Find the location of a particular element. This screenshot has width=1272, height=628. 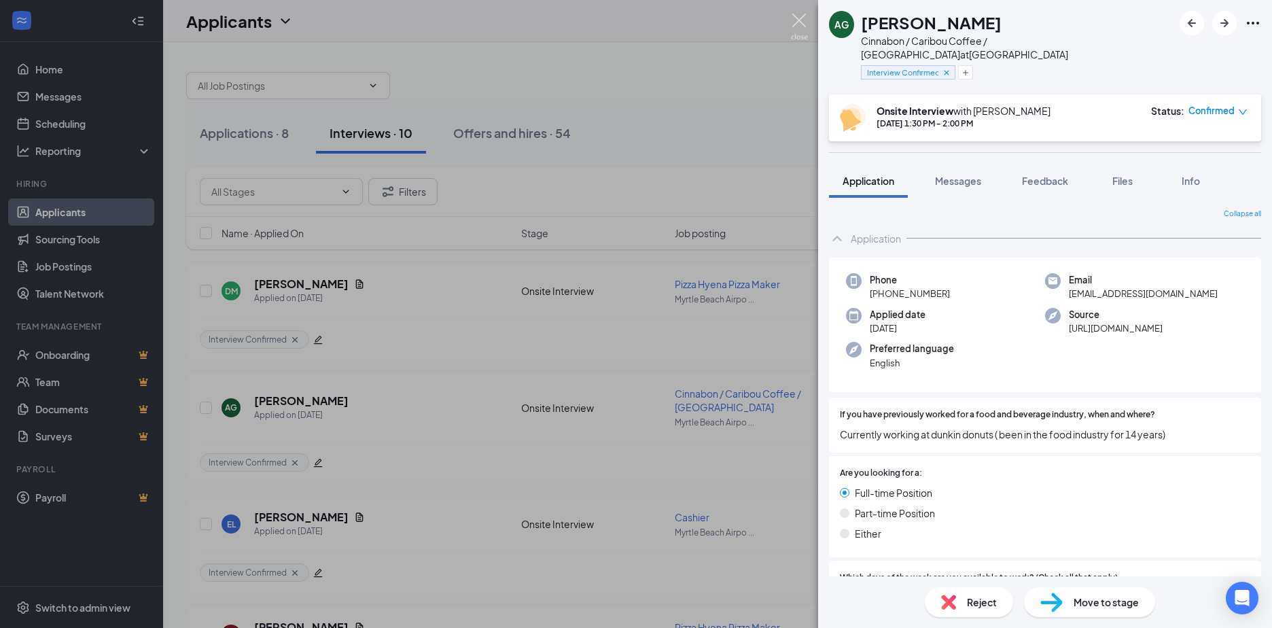

span: Files is located at coordinates (1122, 181).